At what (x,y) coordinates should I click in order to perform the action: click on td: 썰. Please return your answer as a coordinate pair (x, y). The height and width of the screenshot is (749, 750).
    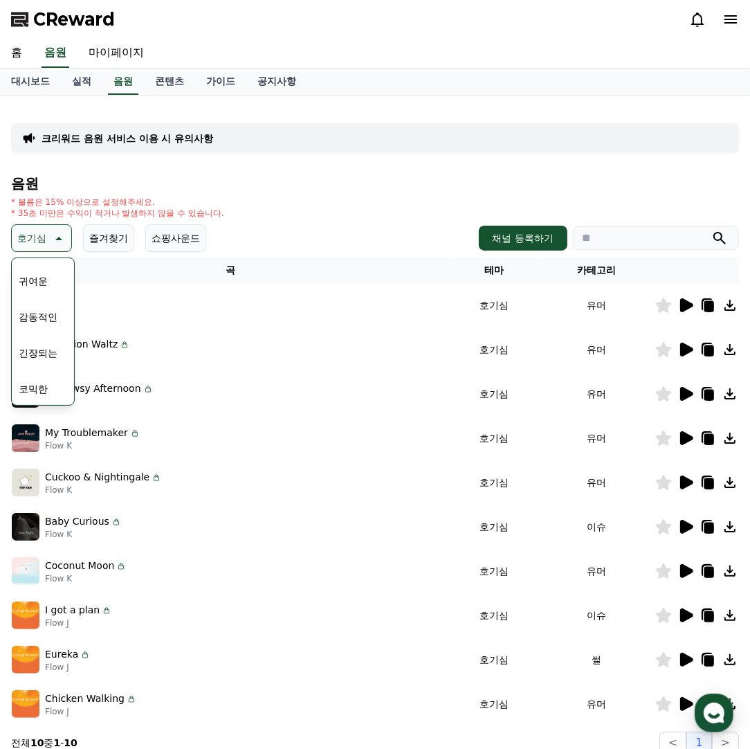
    Looking at the image, I should click on (597, 660).